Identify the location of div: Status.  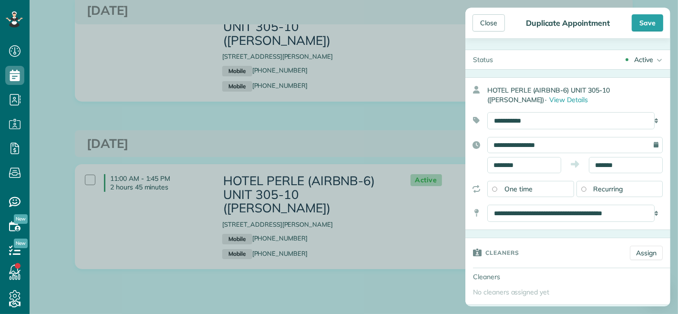
(483, 60).